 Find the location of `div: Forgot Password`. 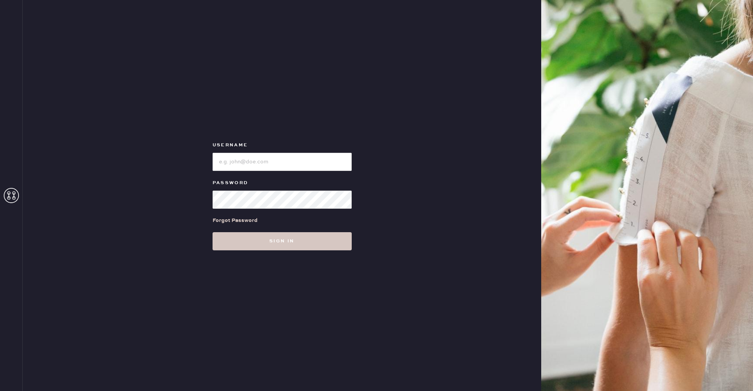

div: Forgot Password is located at coordinates (235, 220).